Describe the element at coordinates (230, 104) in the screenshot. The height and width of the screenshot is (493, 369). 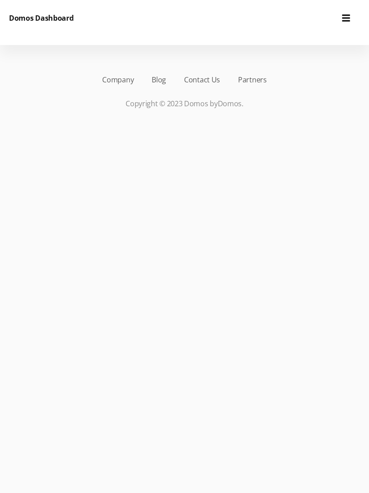
I see `a: Domos` at that location.